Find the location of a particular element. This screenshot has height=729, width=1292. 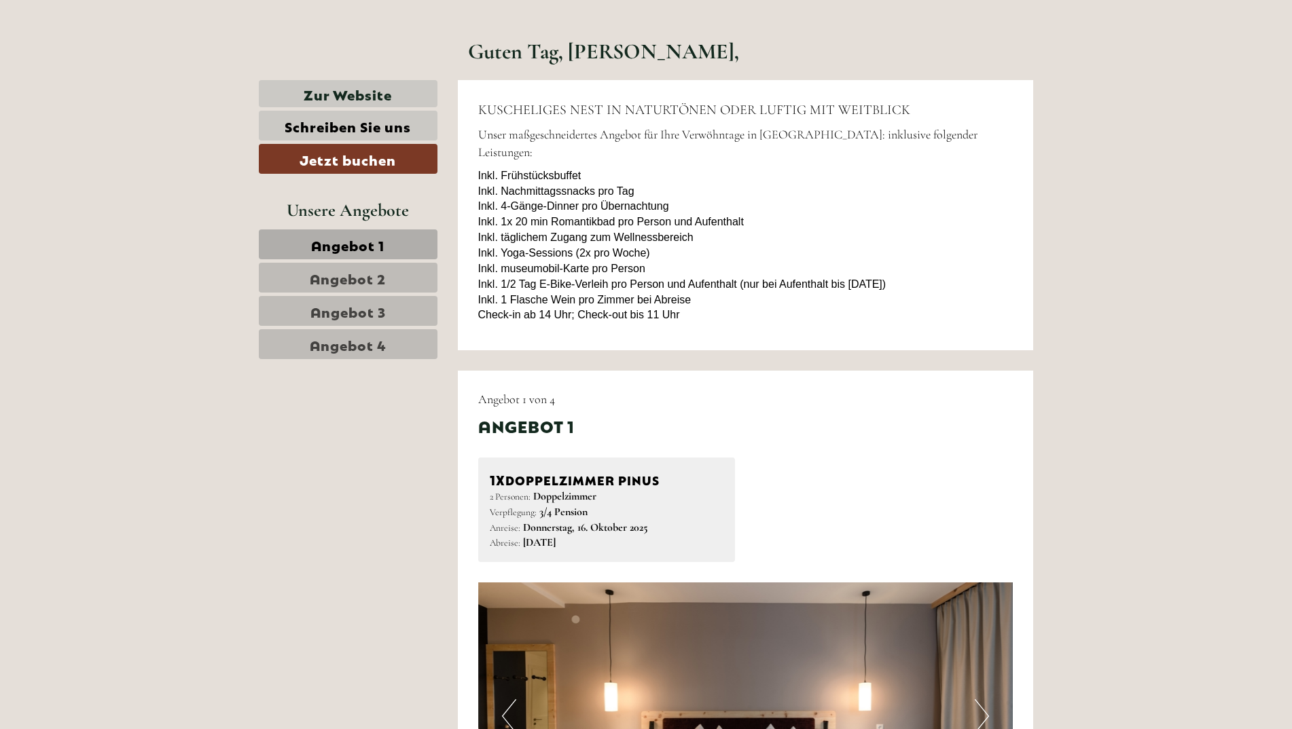

div: Angebot 1 is located at coordinates (526, 426).